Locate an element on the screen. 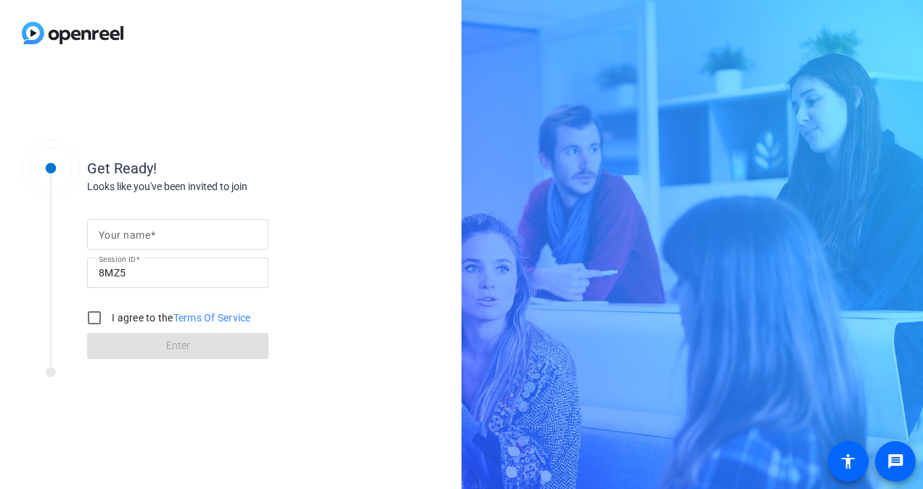 The image size is (923, 489). mat-label: Session ID is located at coordinates (117, 259).